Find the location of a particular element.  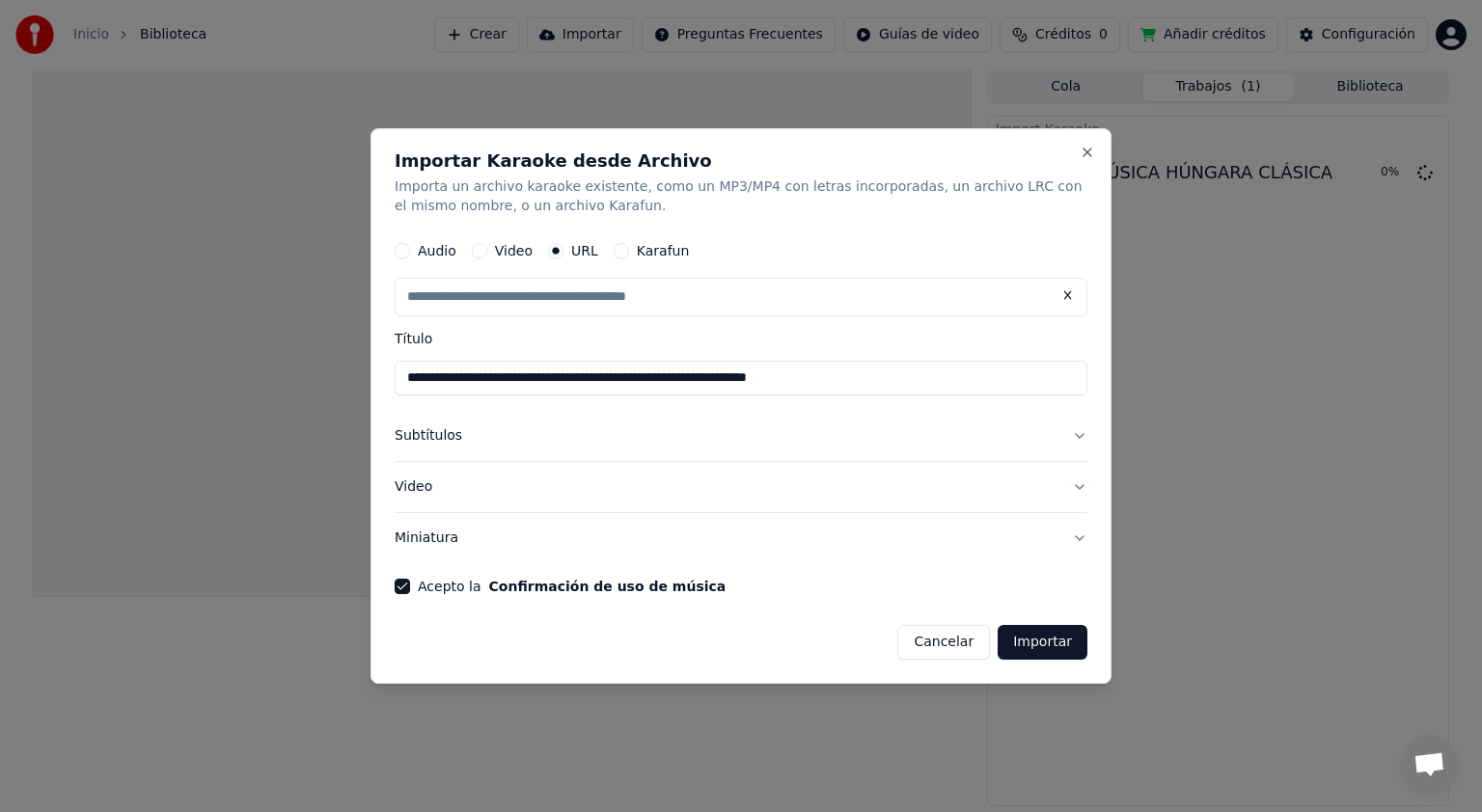

label: Acepto la is located at coordinates (571, 587).